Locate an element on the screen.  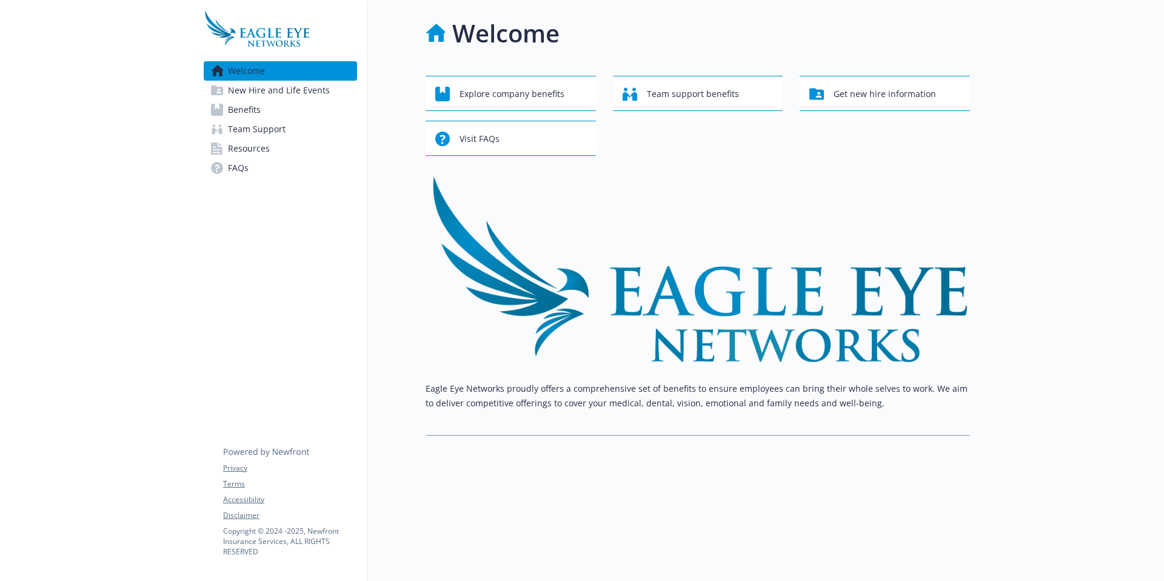
span: Explore company benefits is located at coordinates (512, 94).